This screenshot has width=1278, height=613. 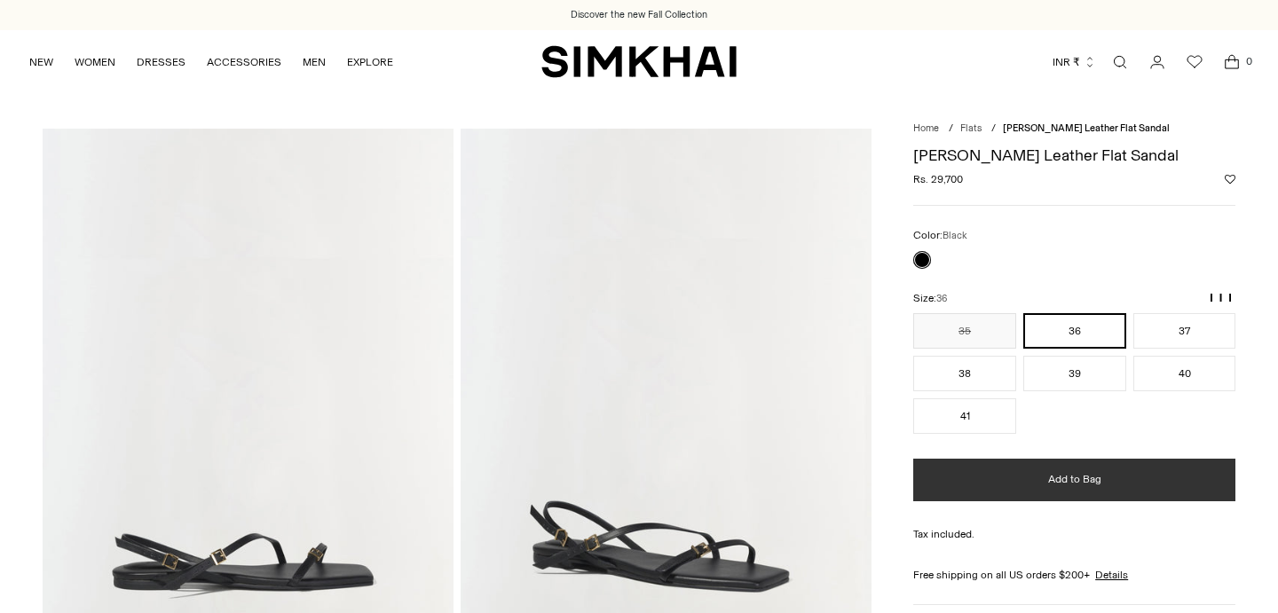 What do you see at coordinates (1074, 575) in the screenshot?
I see `div: Free shipping on all US orders $200+` at bounding box center [1074, 575].